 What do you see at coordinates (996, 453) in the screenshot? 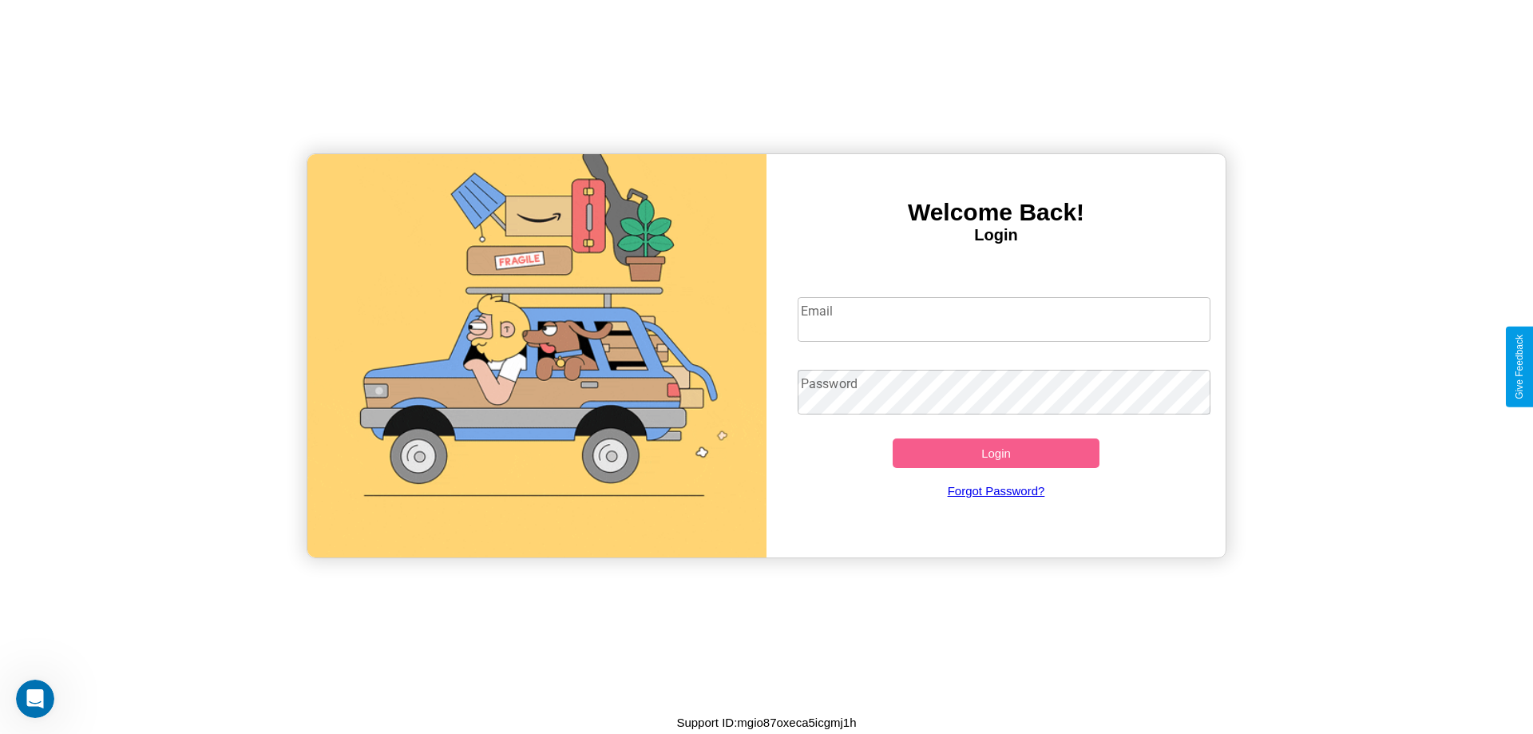
I see `button: Login` at bounding box center [996, 453].